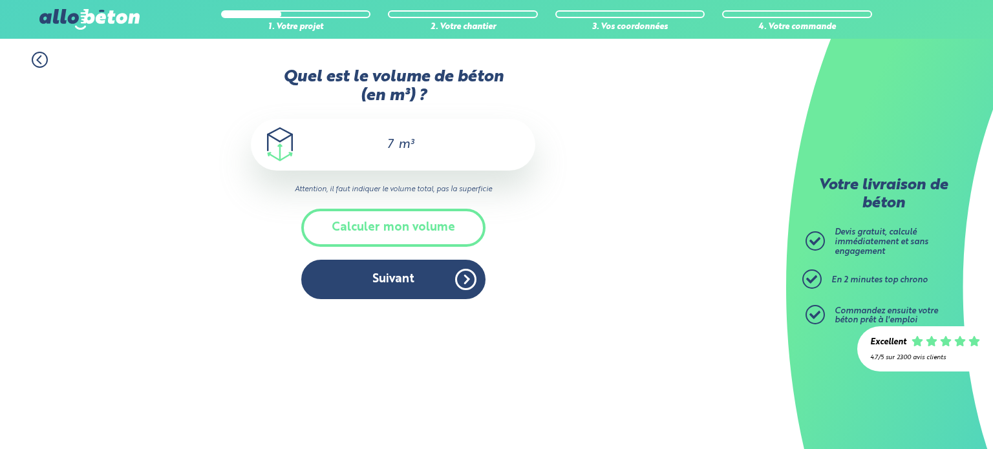 The height and width of the screenshot is (449, 993). Describe the element at coordinates (89, 19) in the screenshot. I see `img: allobéton` at that location.